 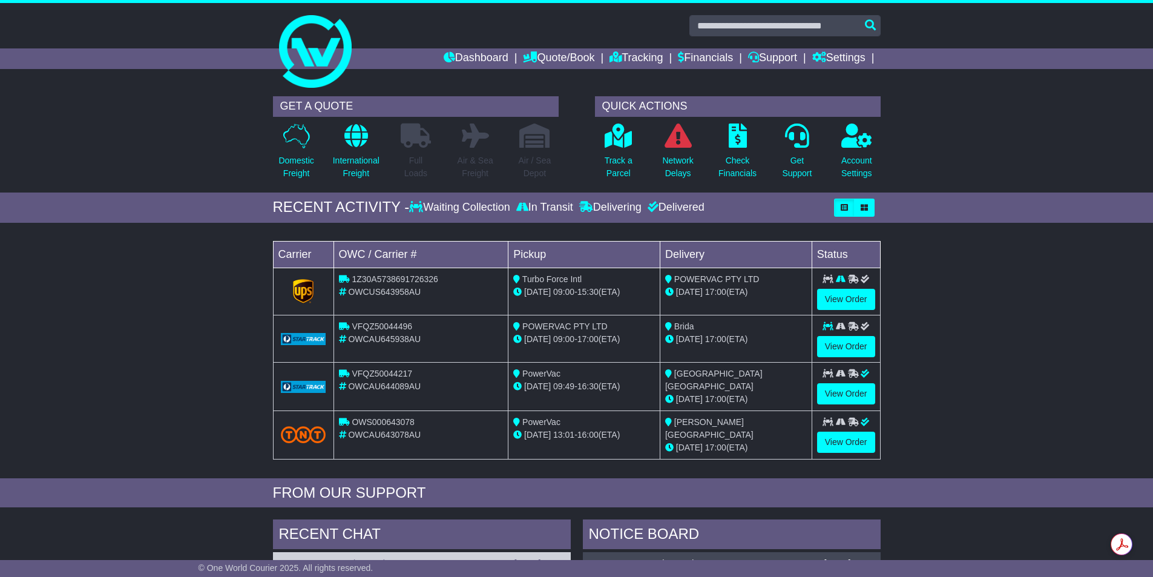 I want to click on p: Domestic Freight, so click(x=296, y=167).